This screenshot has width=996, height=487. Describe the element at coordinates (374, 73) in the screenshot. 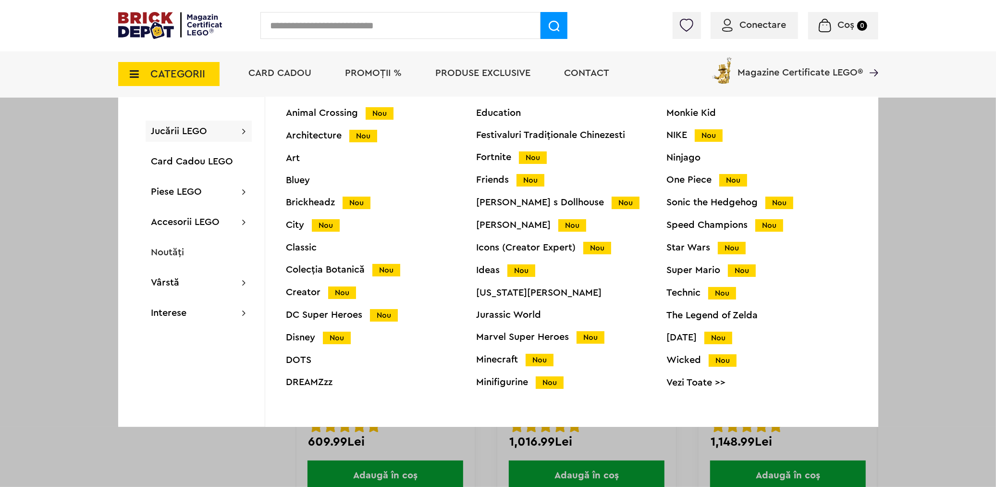

I see `span: PROMOȚII %` at that location.